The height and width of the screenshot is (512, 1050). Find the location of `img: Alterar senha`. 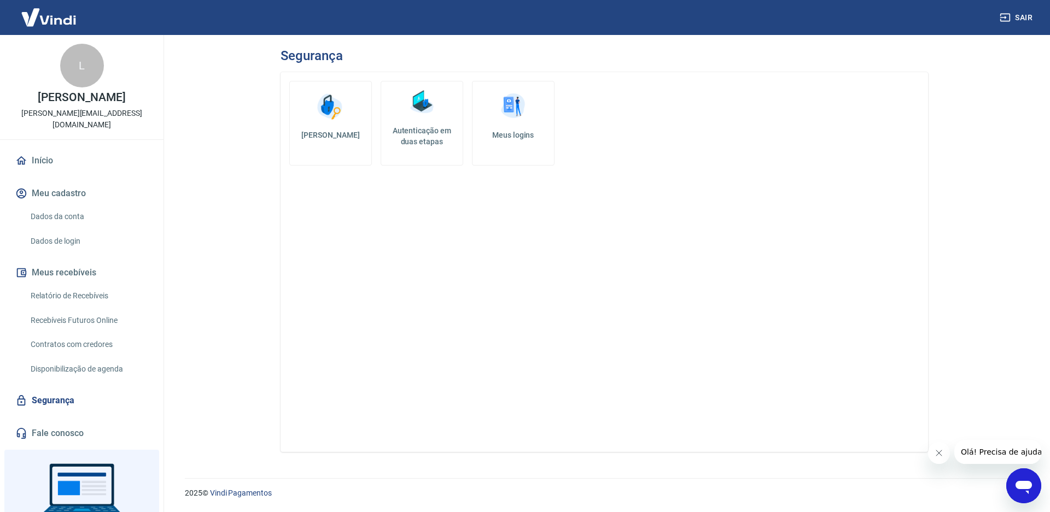

img: Alterar senha is located at coordinates (330, 107).